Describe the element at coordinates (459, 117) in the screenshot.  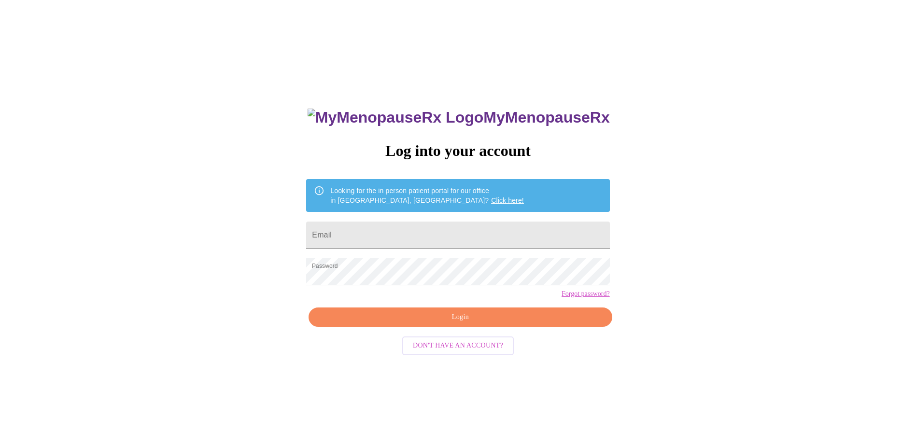
I see `h3: MyMenopauseRx` at that location.